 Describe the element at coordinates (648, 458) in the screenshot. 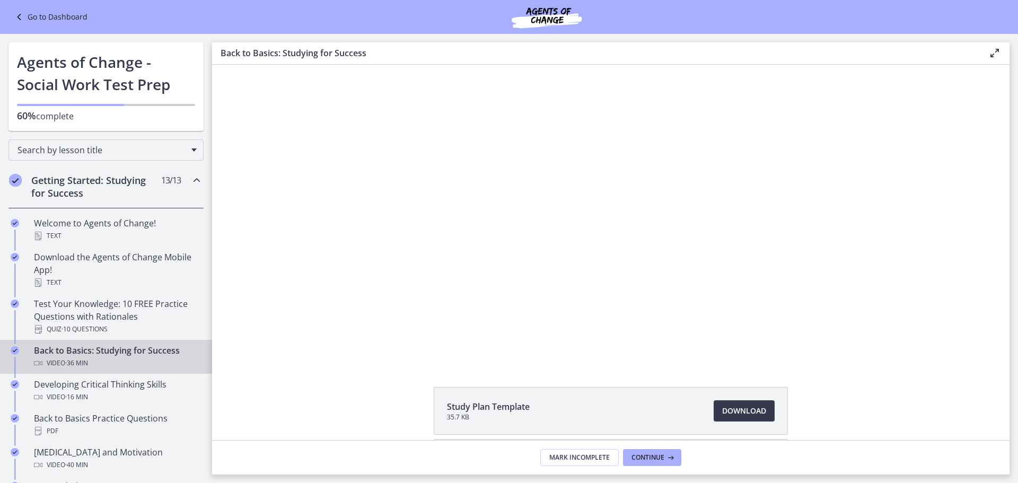

I see `span: Continue` at that location.